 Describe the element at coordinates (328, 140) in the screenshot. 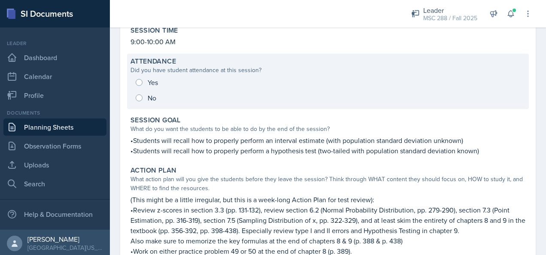

I see `p: •Students will recall how to properly perform an interval estimate (with population standard devi...` at that location.